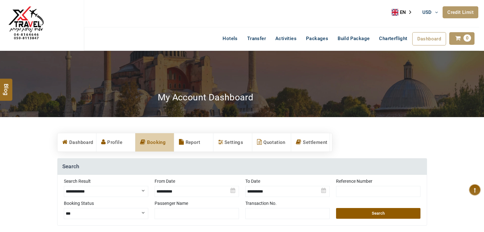 The width and height of the screenshot is (484, 232). I want to click on a: Profile, so click(116, 143).